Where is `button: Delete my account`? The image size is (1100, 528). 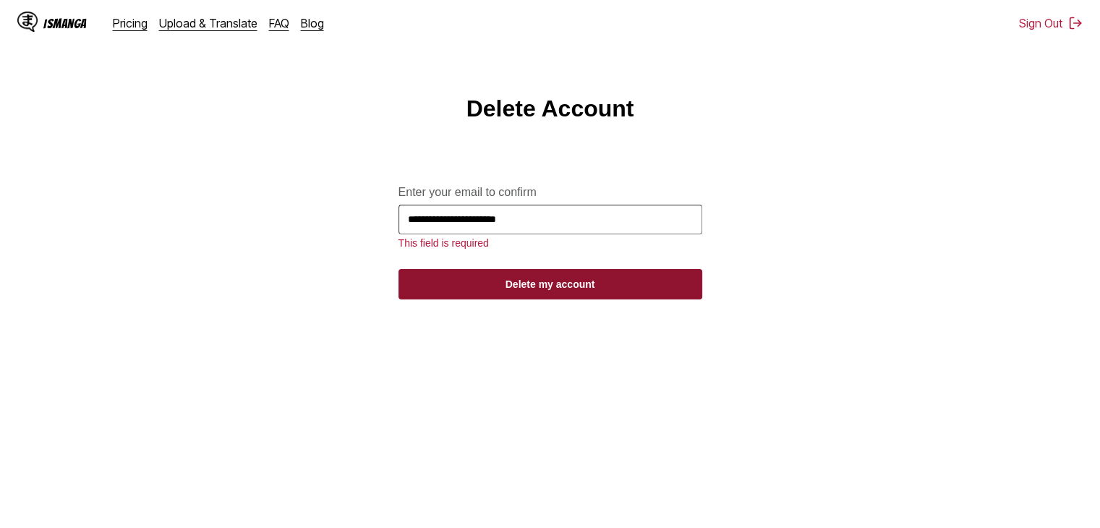
button: Delete my account is located at coordinates (550, 284).